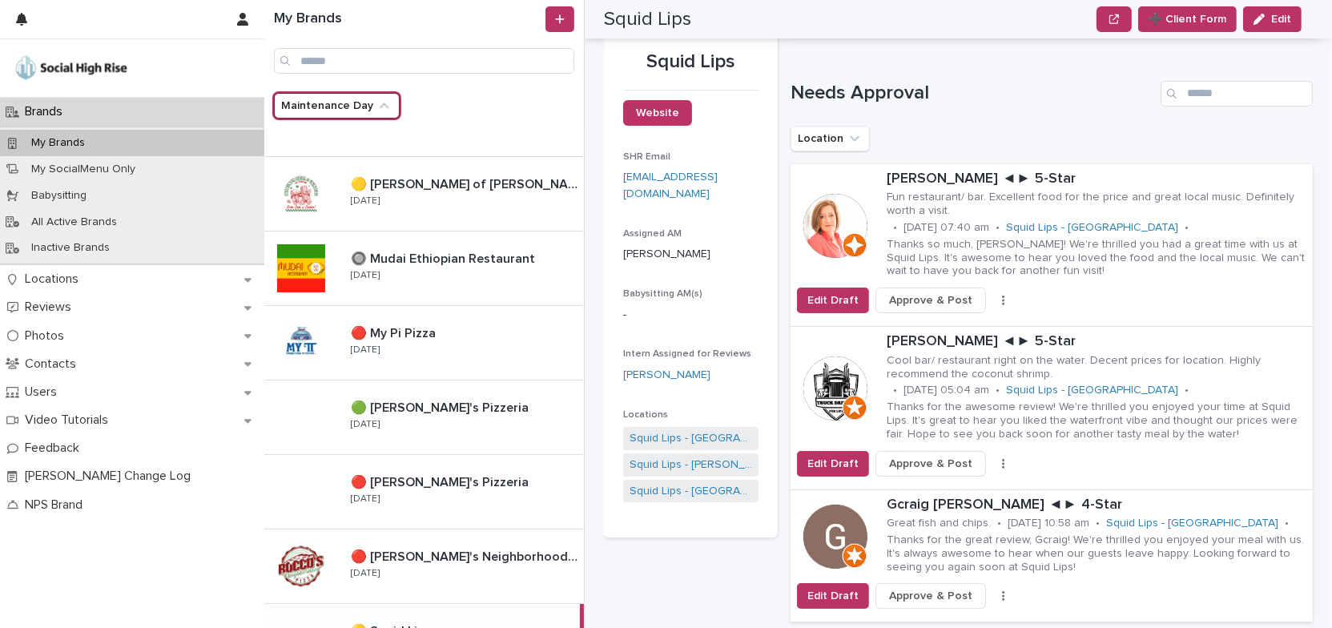 This screenshot has width=1332, height=628. I want to click on p: Video Tutorials, so click(70, 420).